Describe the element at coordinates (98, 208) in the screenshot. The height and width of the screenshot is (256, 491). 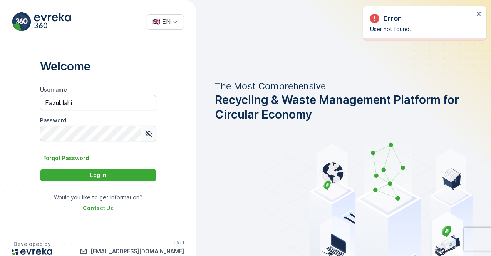
I see `a: Contact Us` at that location.